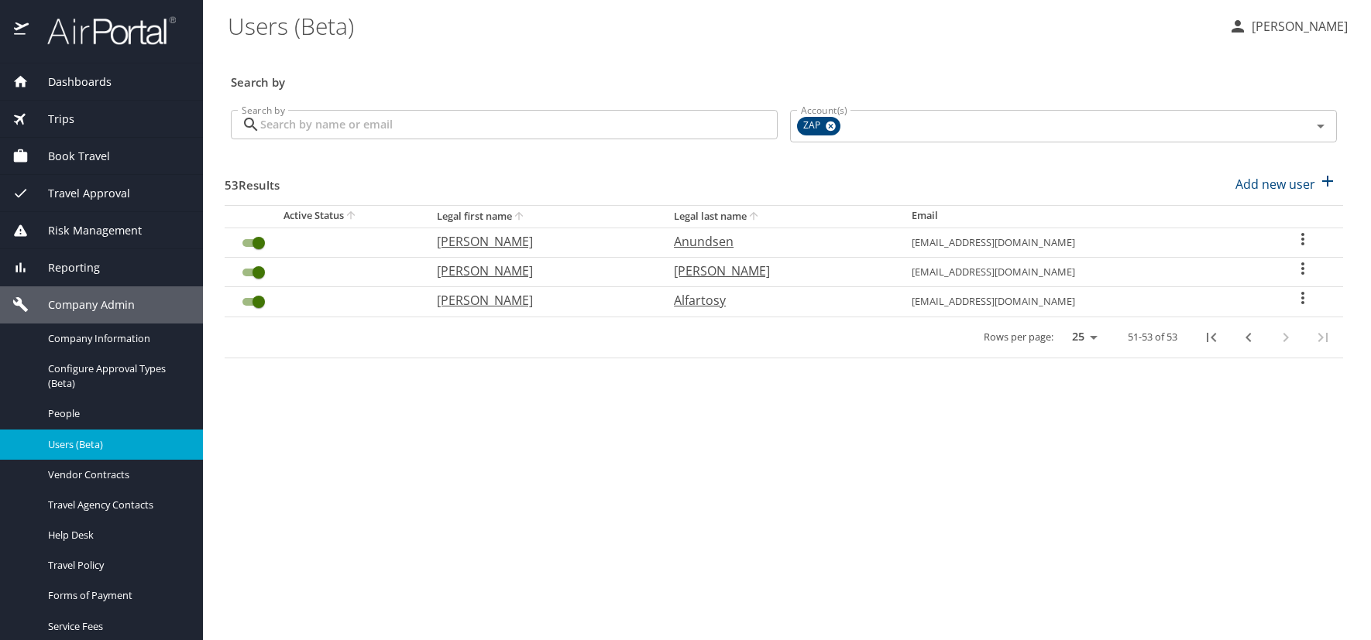 This screenshot has width=1371, height=640. Describe the element at coordinates (51, 119) in the screenshot. I see `span: Trips` at that location.